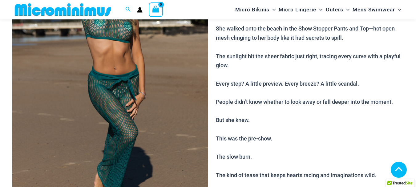 This screenshot has width=416, height=187. Describe the element at coordinates (337, 10) in the screenshot. I see `a: OutersMenu ToggleMenu Toggle` at that location.